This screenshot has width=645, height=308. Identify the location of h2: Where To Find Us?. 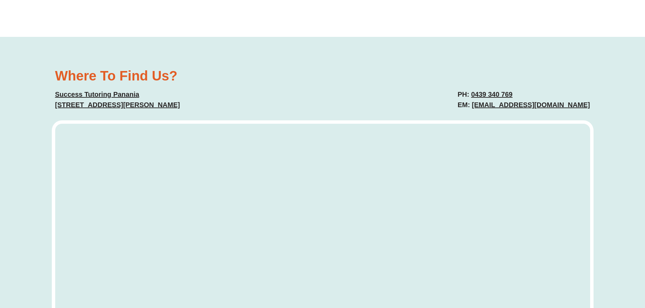
(185, 76).